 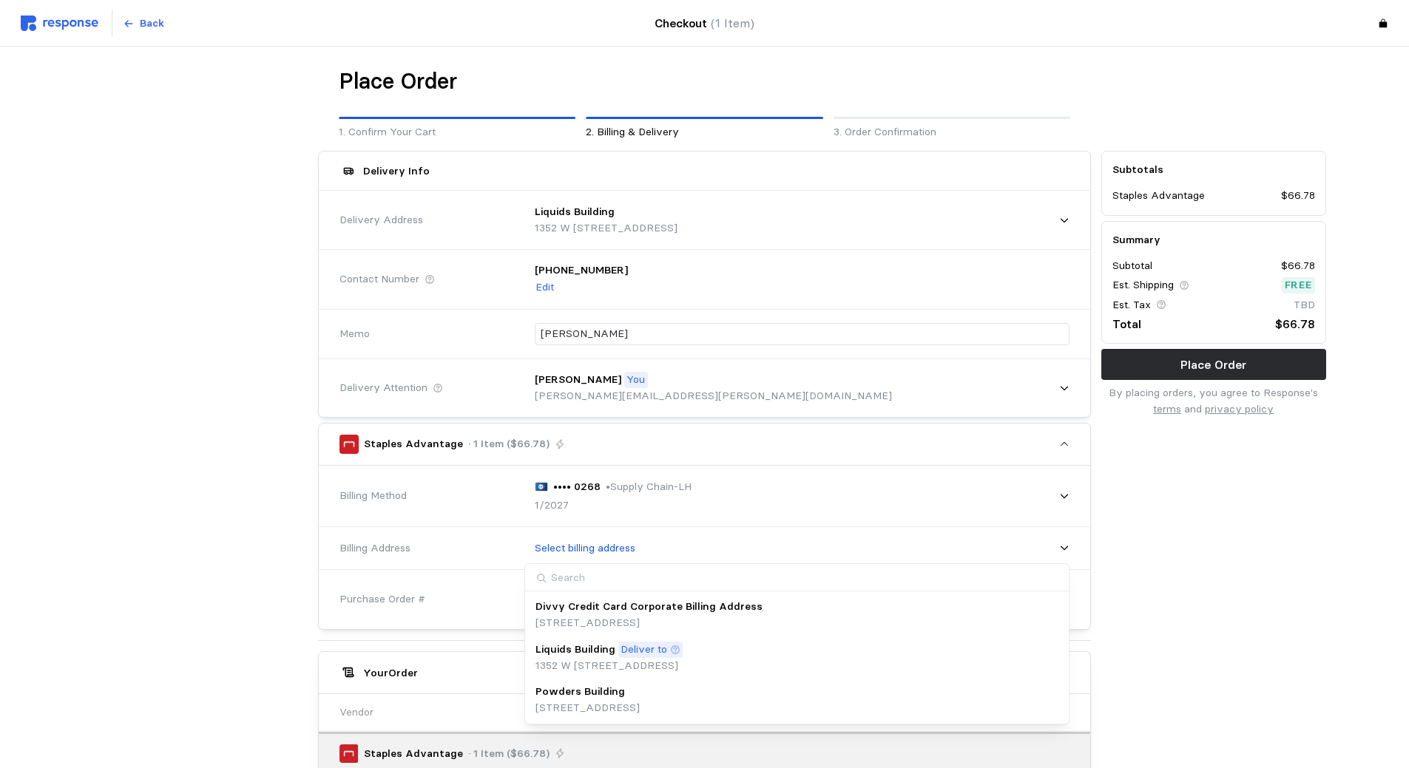 What do you see at coordinates (1143, 285) in the screenshot?
I see `p: Est. Shipping` at bounding box center [1143, 285].